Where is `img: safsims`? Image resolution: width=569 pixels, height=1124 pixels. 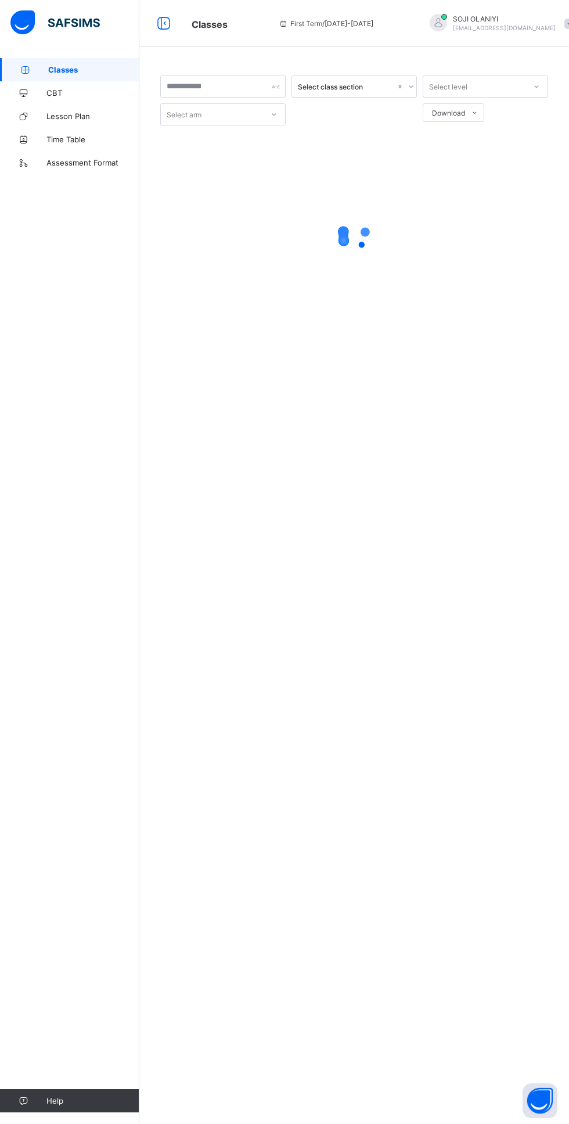 img: safsims is located at coordinates (55, 23).